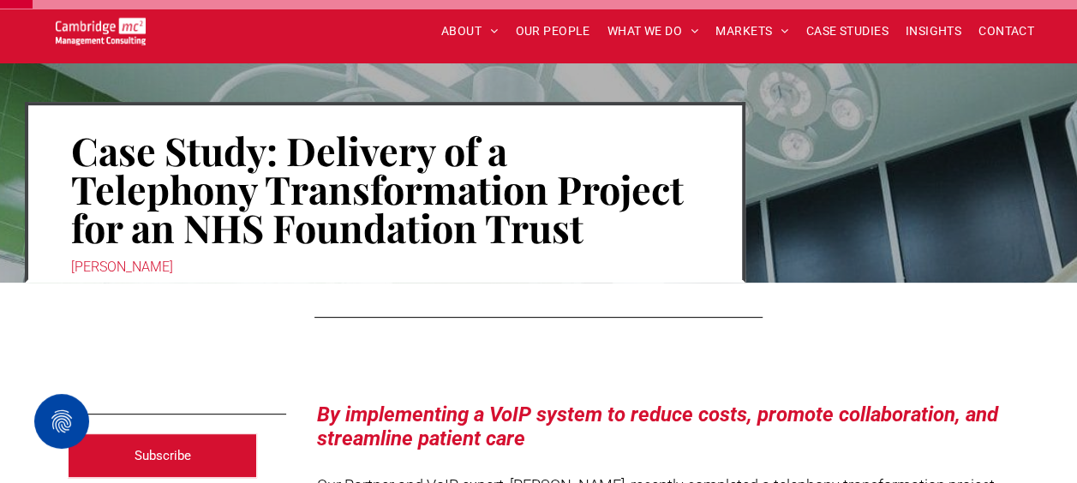 This screenshot has height=483, width=1077. Describe the element at coordinates (1006, 31) in the screenshot. I see `a: CONTACT` at that location.